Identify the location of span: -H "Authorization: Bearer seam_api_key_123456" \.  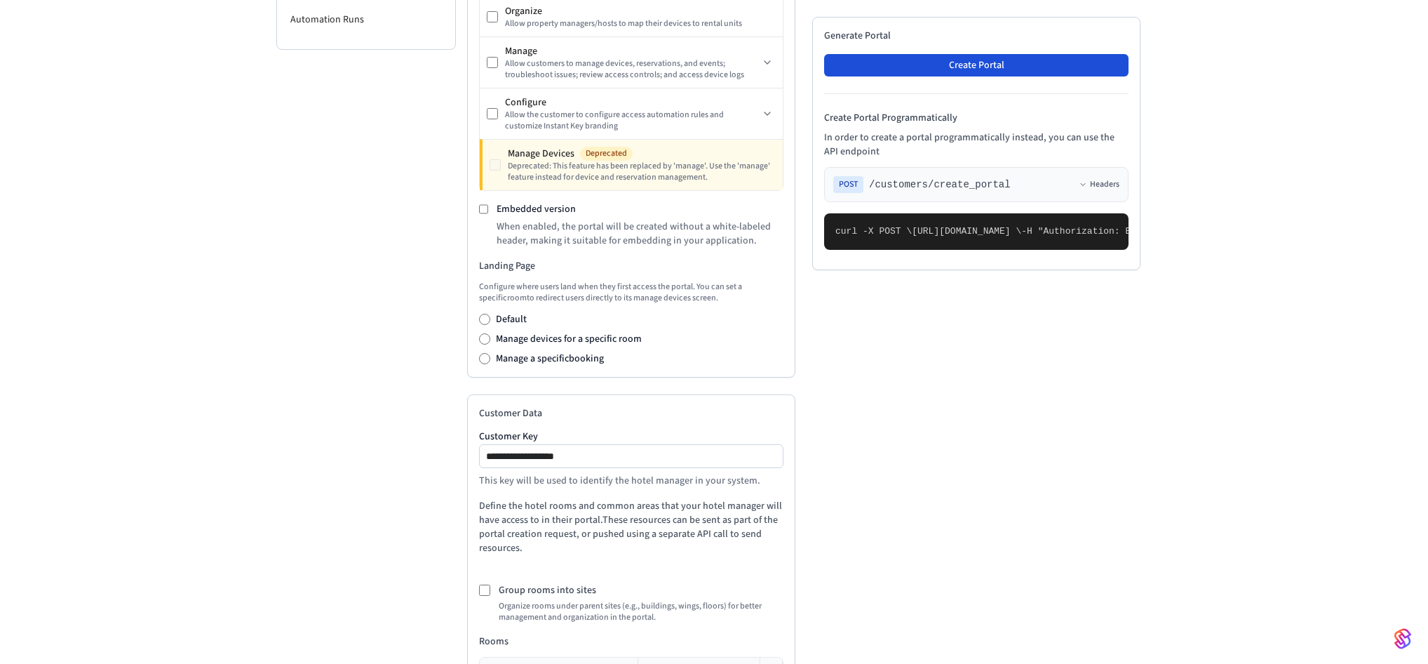
(1153, 231).